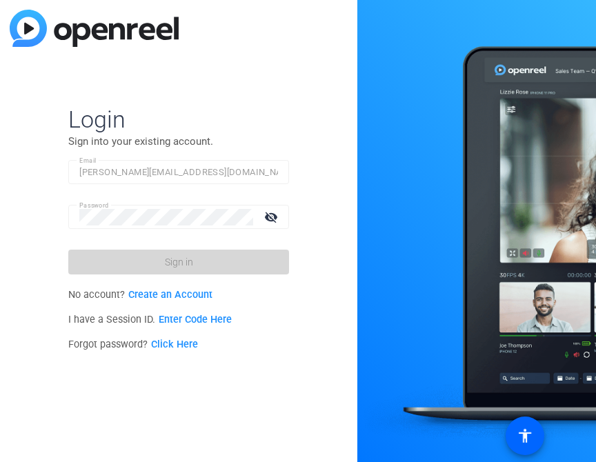  I want to click on a: Create an Account, so click(170, 294).